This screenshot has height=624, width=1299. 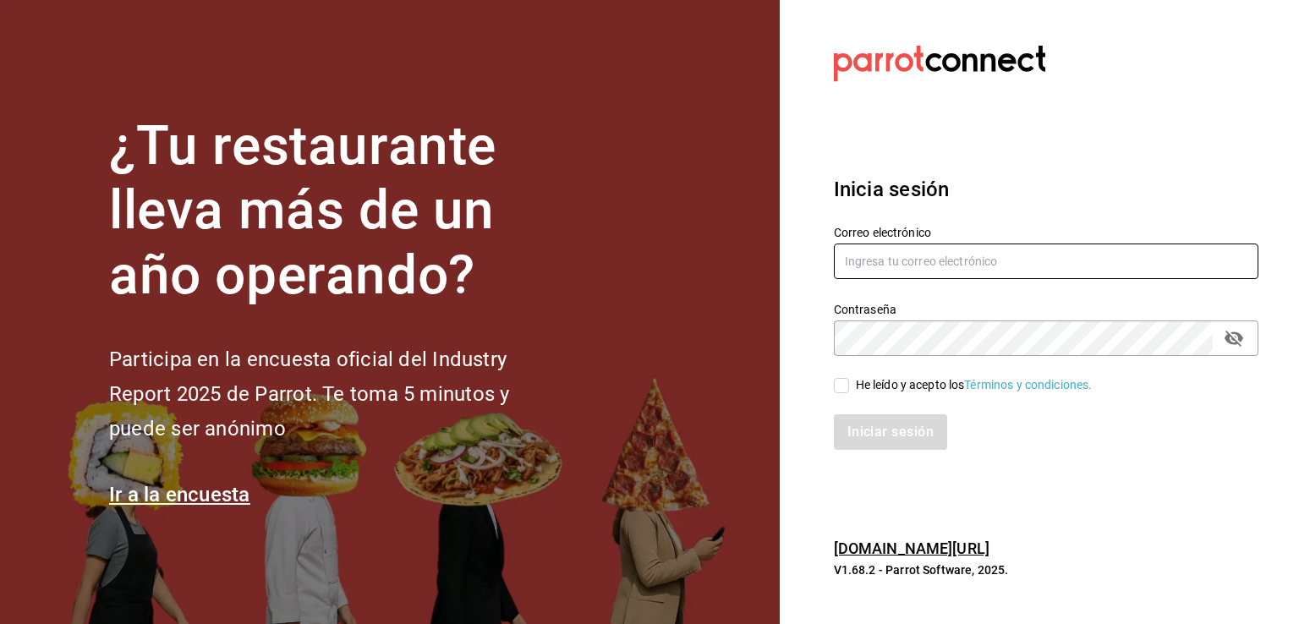 I want to click on p: V1.68.2 - Parrot Software, 2025., so click(x=1046, y=570).